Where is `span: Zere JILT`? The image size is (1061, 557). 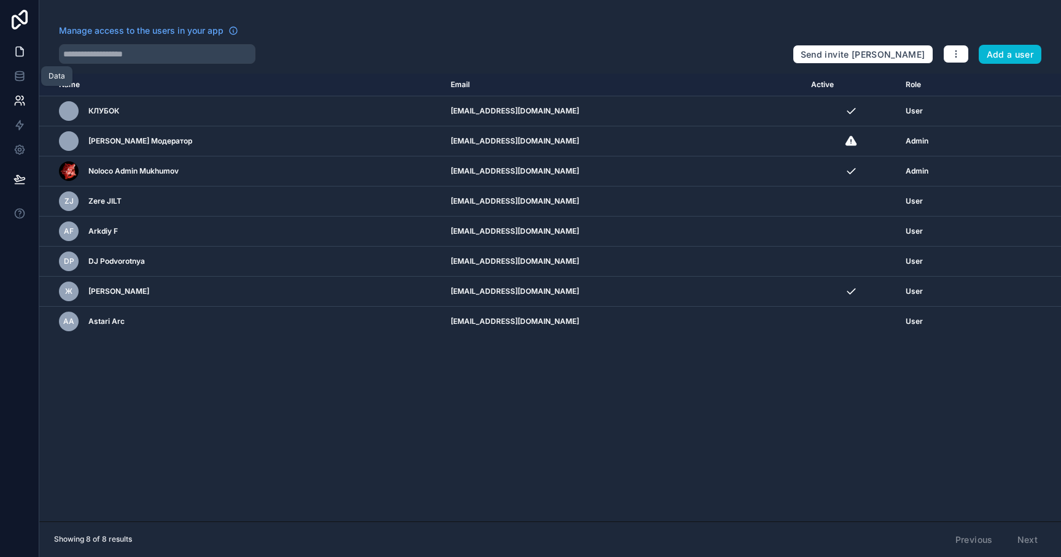
span: Zere JILT is located at coordinates (105, 201).